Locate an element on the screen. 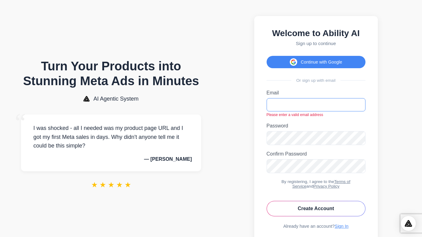  div: Already have an account? is located at coordinates (316, 226).